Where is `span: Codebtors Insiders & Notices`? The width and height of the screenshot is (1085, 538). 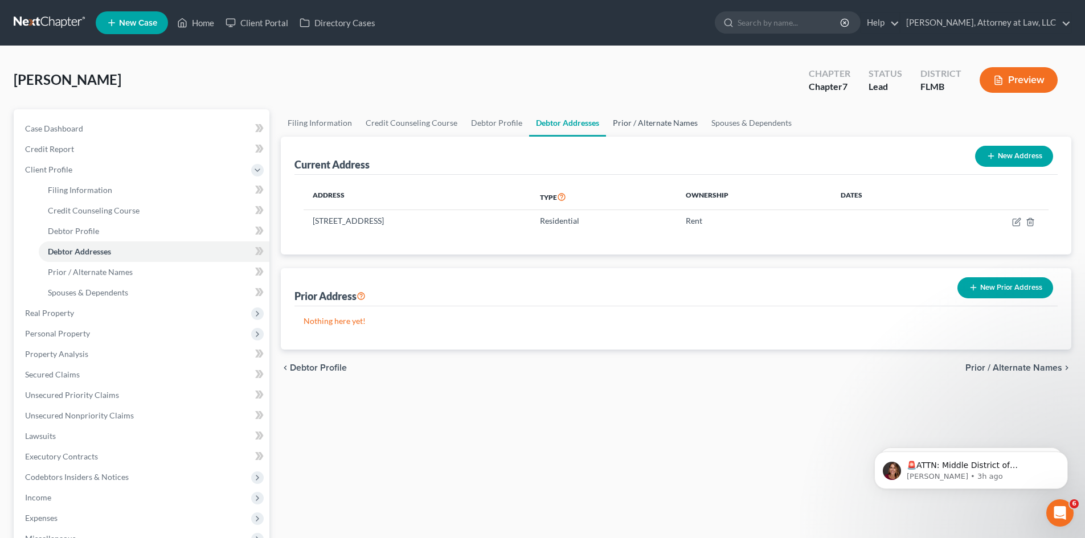
span: Codebtors Insiders & Notices is located at coordinates (77, 477).